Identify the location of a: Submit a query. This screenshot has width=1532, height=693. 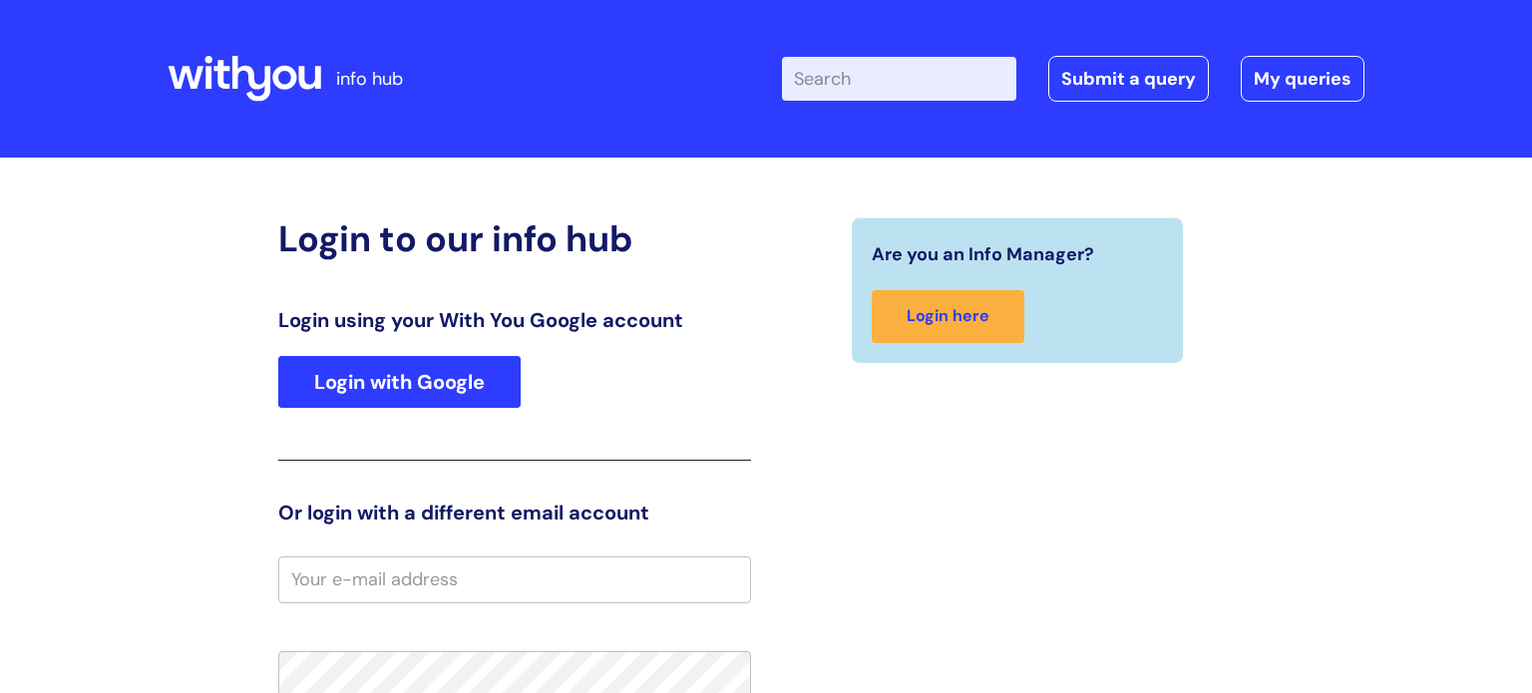
(1128, 79).